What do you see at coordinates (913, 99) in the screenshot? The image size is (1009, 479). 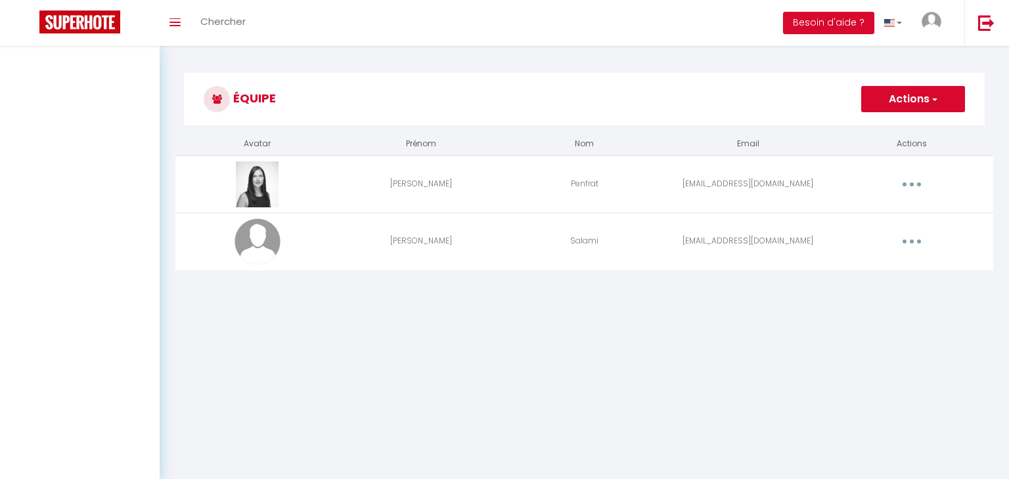 I see `button: Actions` at bounding box center [913, 99].